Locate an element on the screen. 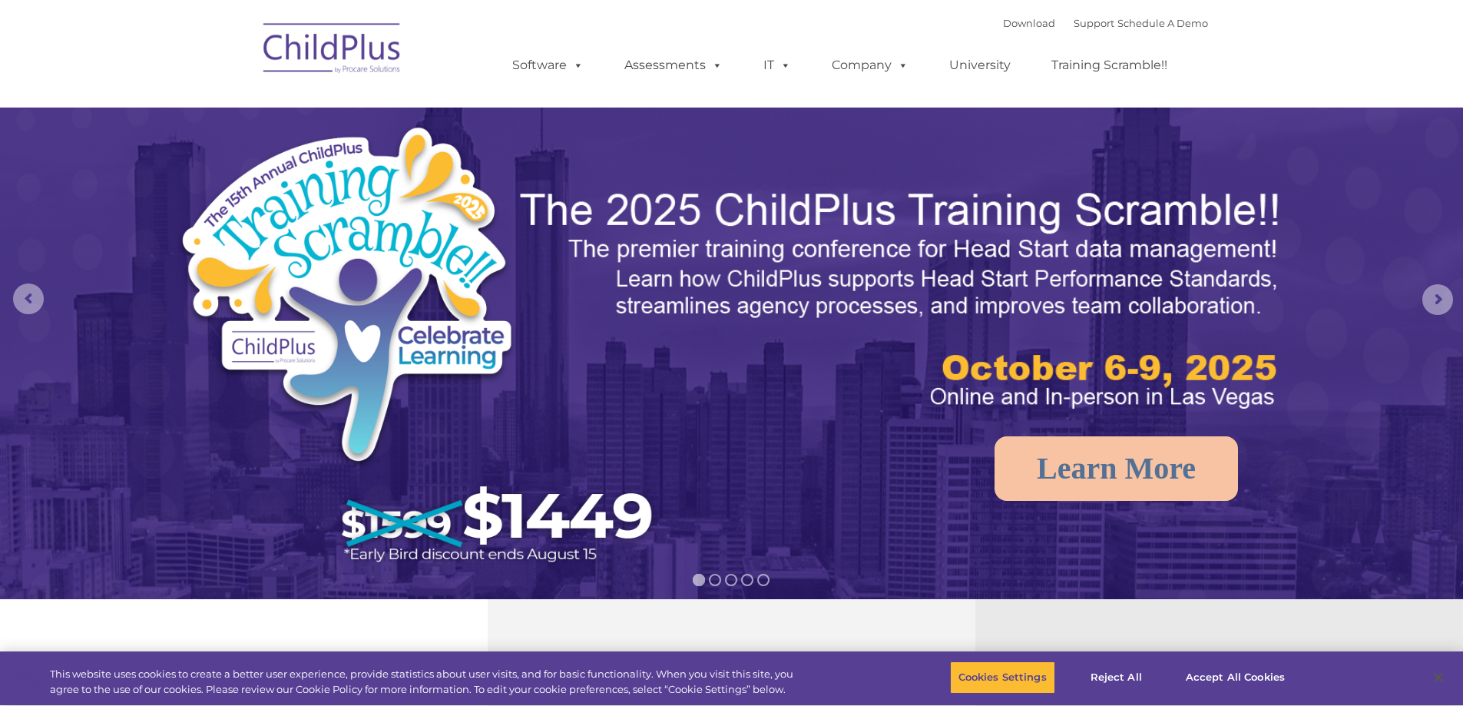 The image size is (1463, 706). a: IT is located at coordinates (777, 65).